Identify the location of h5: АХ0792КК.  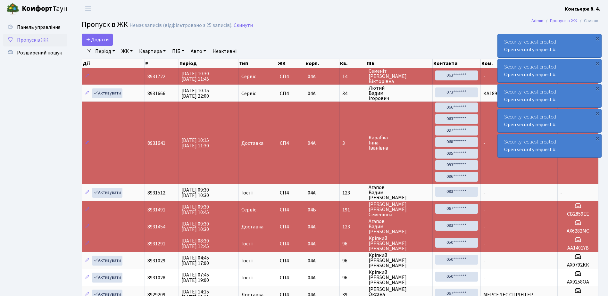
(578, 265).